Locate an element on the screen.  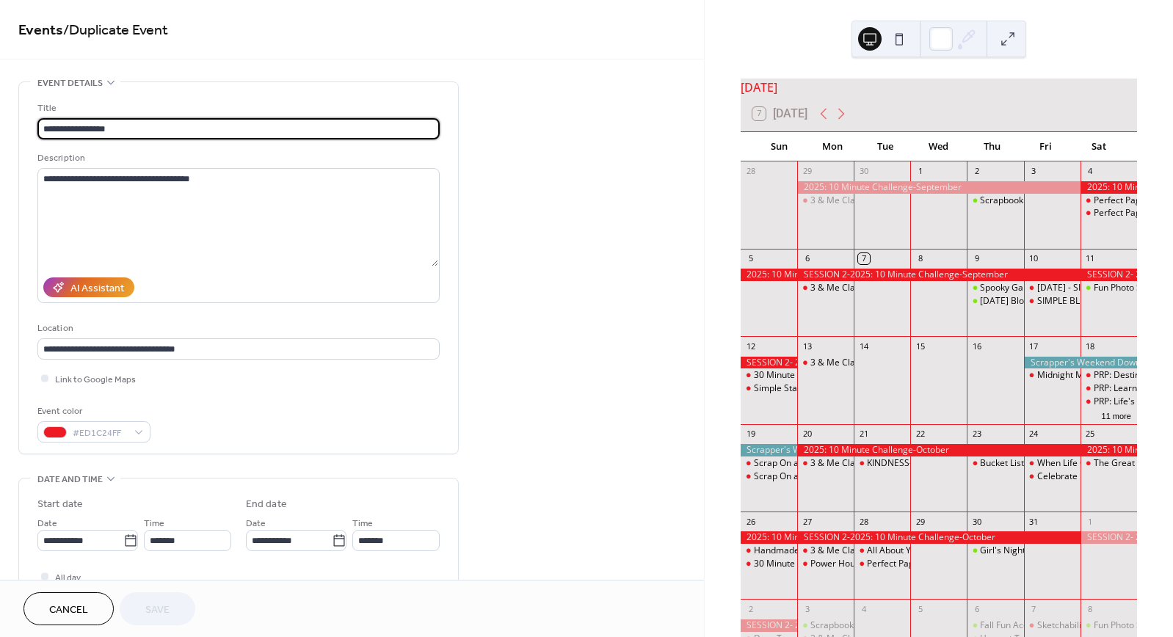
div: Power Hour PLUS Class: Fall Fun is located at coordinates (825, 564).